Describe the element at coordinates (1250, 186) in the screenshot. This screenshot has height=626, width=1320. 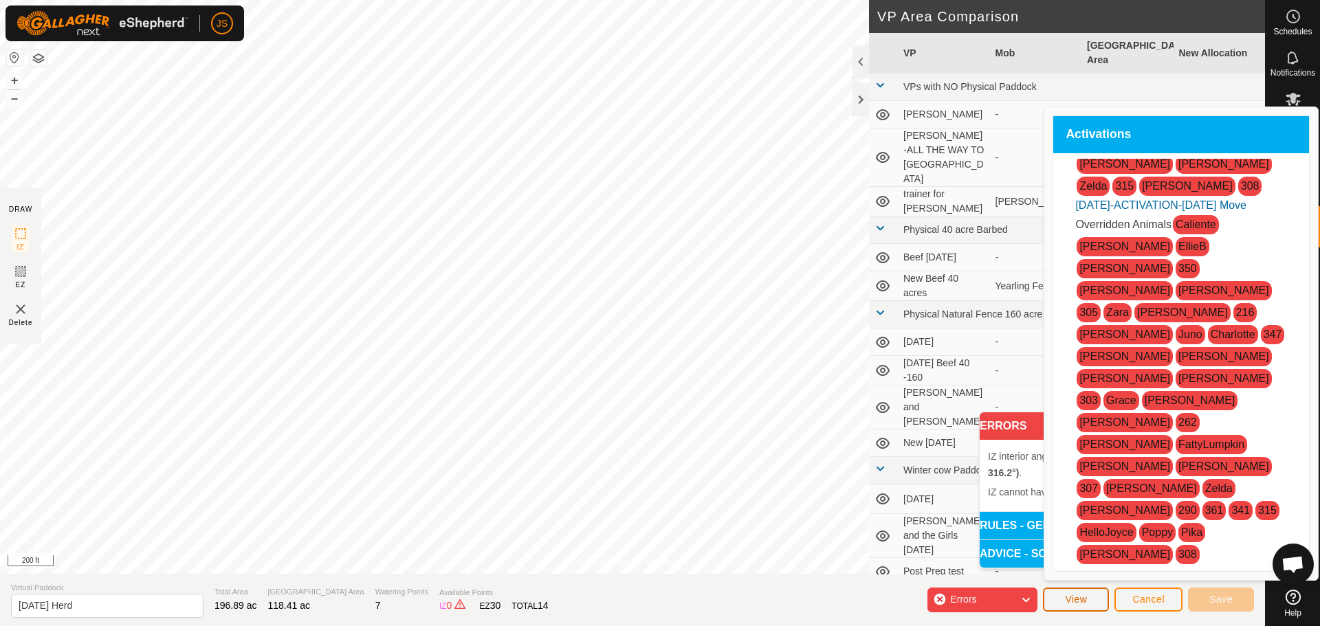
I see `a: 308` at that location.